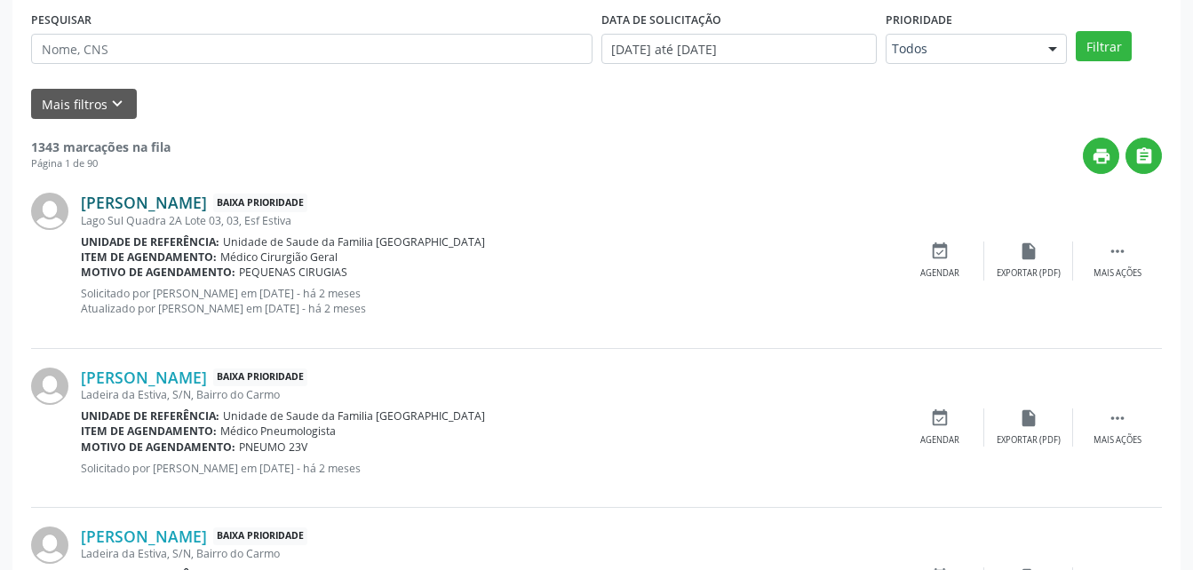  Describe the element at coordinates (279, 257) in the screenshot. I see `span: Médico Cirurgião Geral` at that location.